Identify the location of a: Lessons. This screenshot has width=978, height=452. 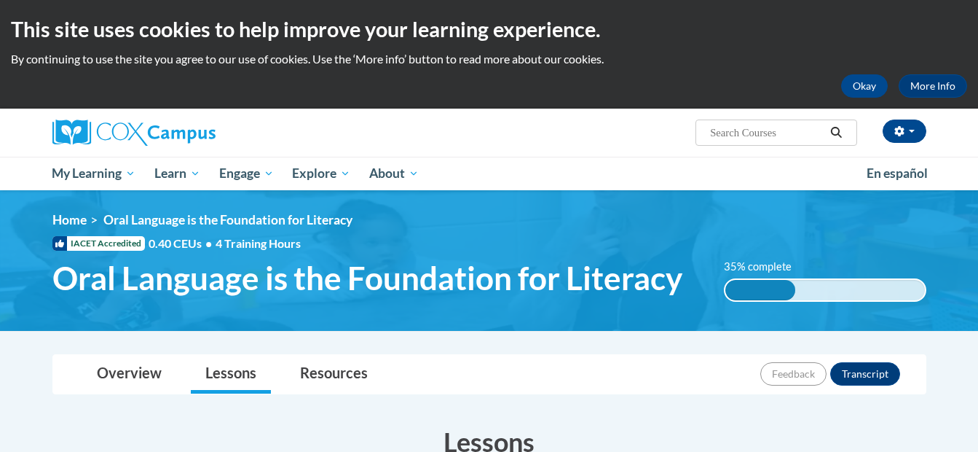
(231, 374).